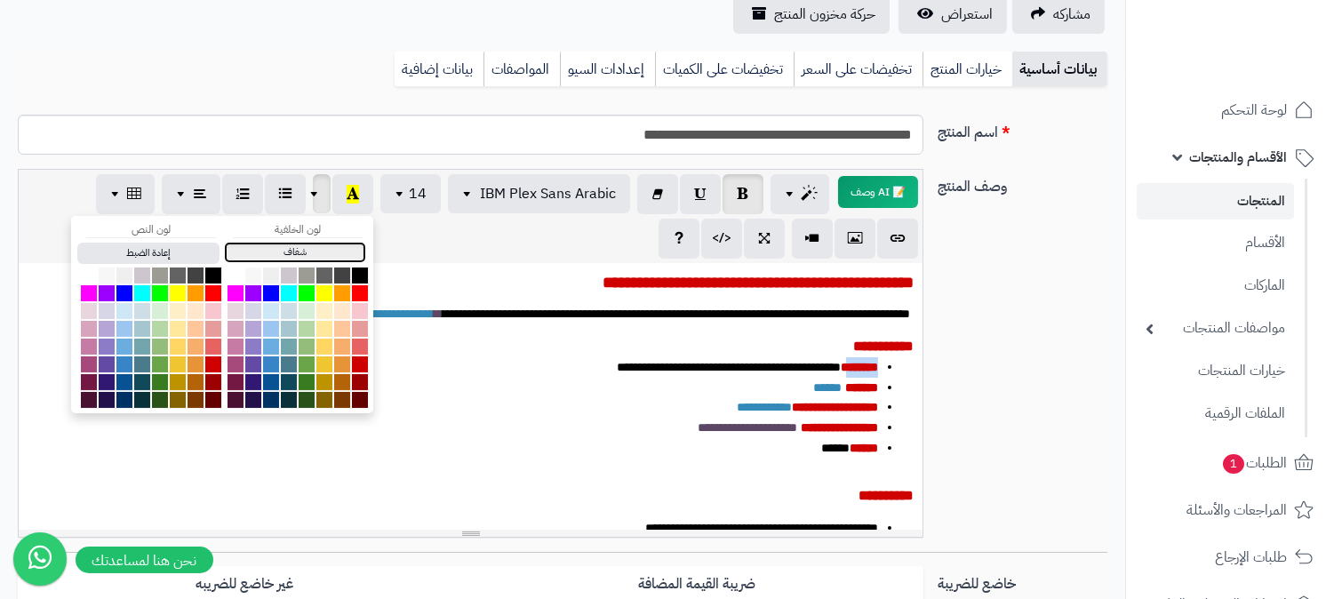 The width and height of the screenshot is (1334, 599). Describe the element at coordinates (878, 192) in the screenshot. I see `button: 📝 AI وصف` at that location.